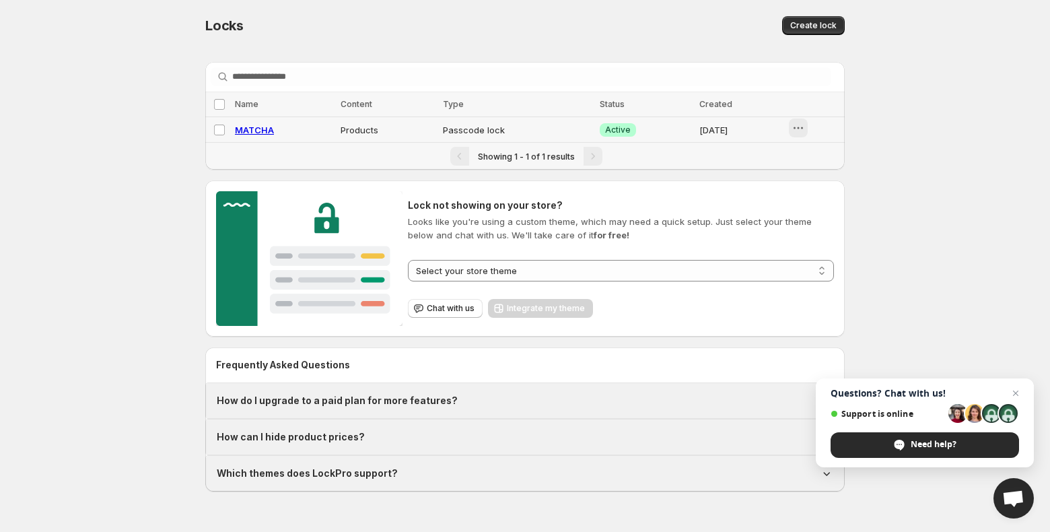 This screenshot has width=1050, height=532. Describe the element at coordinates (621, 205) in the screenshot. I see `h2: Lock not showing on your store?` at that location.